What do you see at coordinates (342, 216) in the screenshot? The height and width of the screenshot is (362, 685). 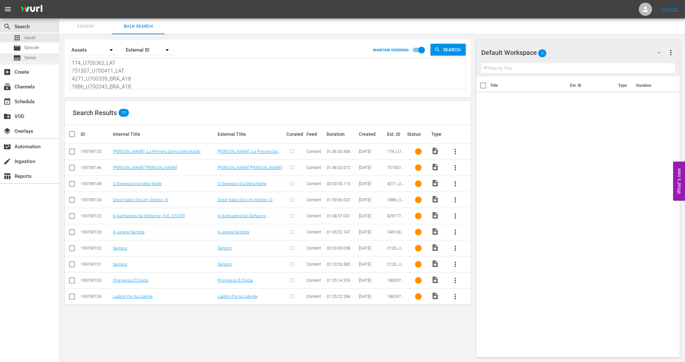 I see `div: 01:38:57.031` at bounding box center [342, 216].